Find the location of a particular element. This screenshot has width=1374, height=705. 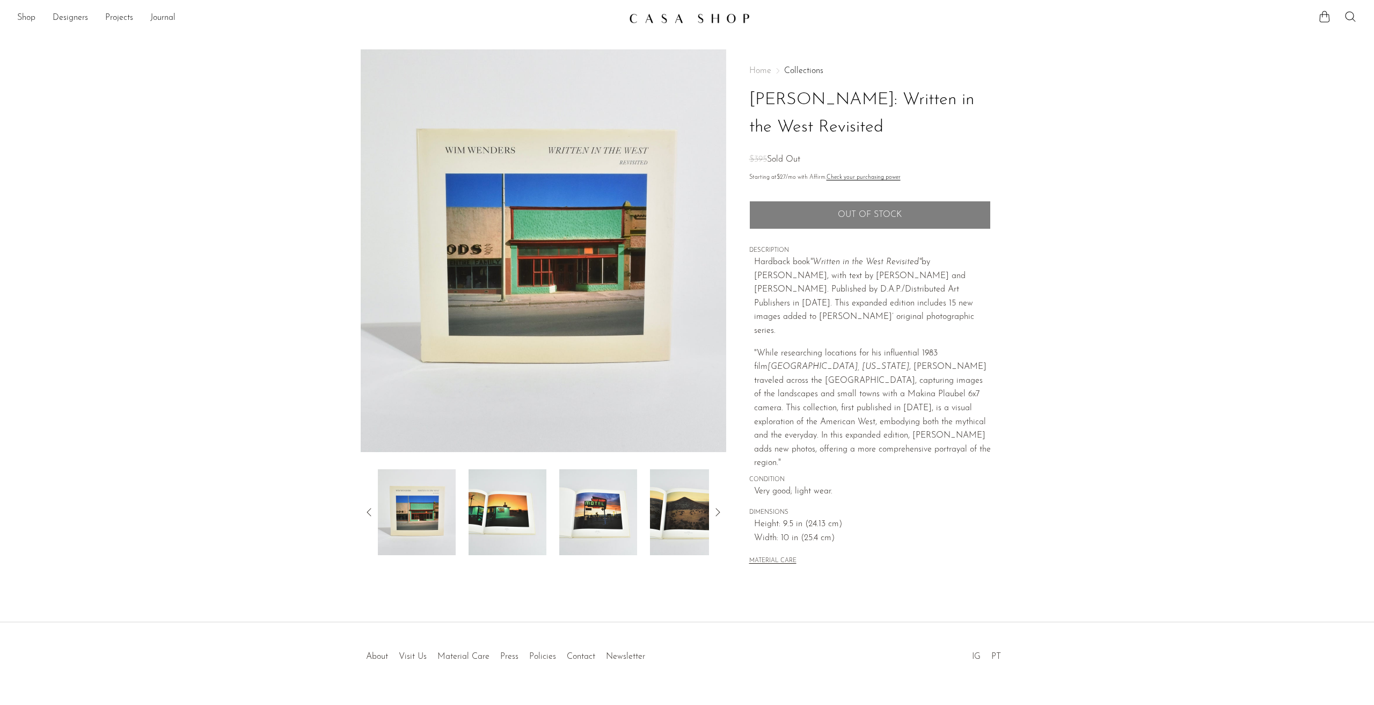

span: Height: 9.5 in (24.13 cm) is located at coordinates (872, 525).